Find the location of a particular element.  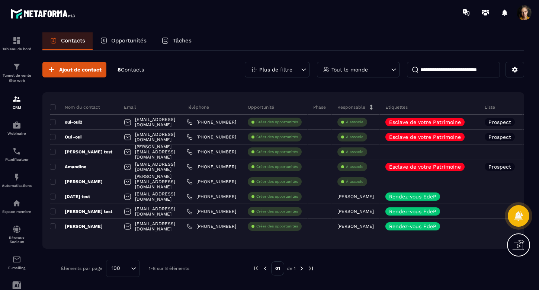

p: Liste is located at coordinates (490, 107).